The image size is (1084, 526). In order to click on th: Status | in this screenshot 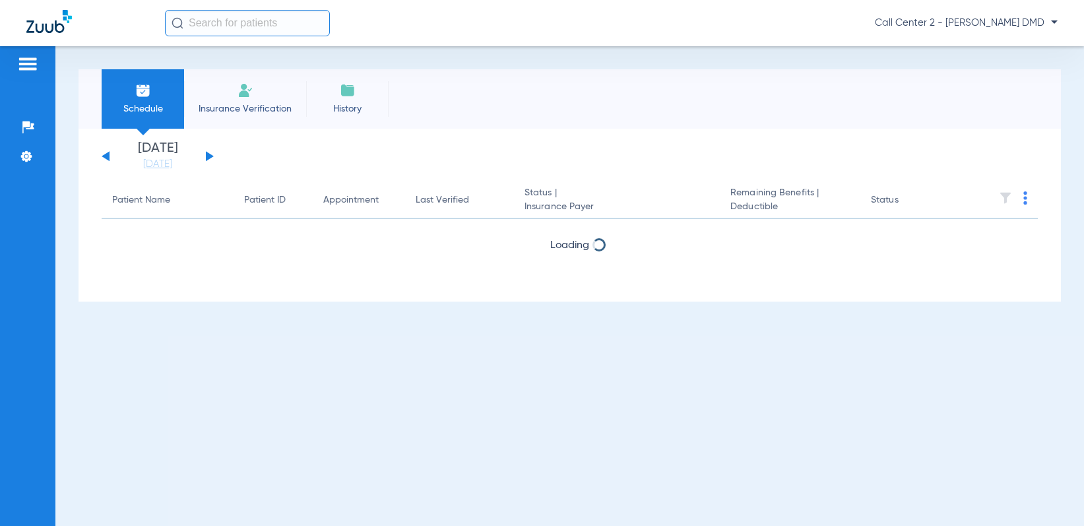, I will do `click(617, 201)`.